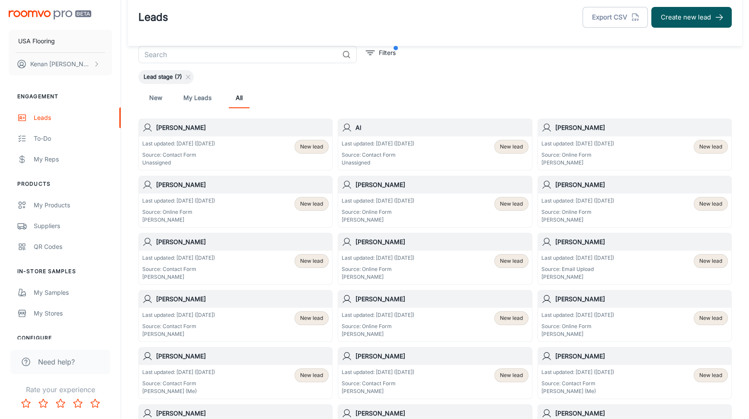  I want to click on a: My Leads, so click(197, 98).